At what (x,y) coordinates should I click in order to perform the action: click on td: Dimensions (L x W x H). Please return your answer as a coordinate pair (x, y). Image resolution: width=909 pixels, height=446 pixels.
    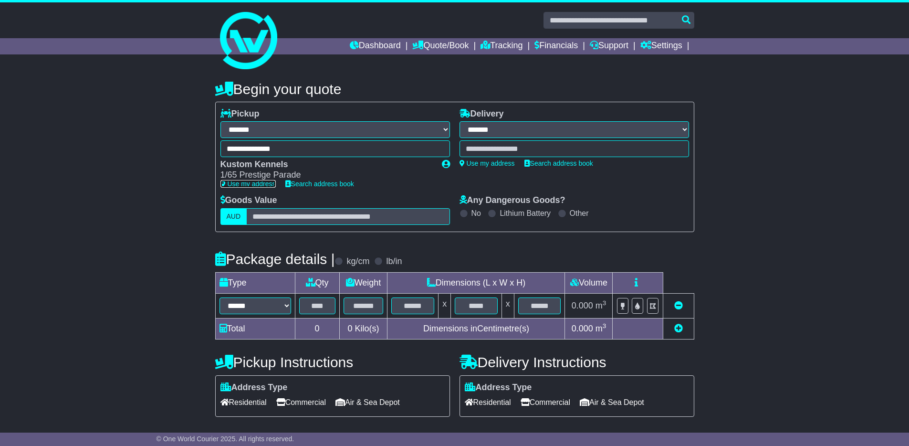
    Looking at the image, I should click on (476, 282).